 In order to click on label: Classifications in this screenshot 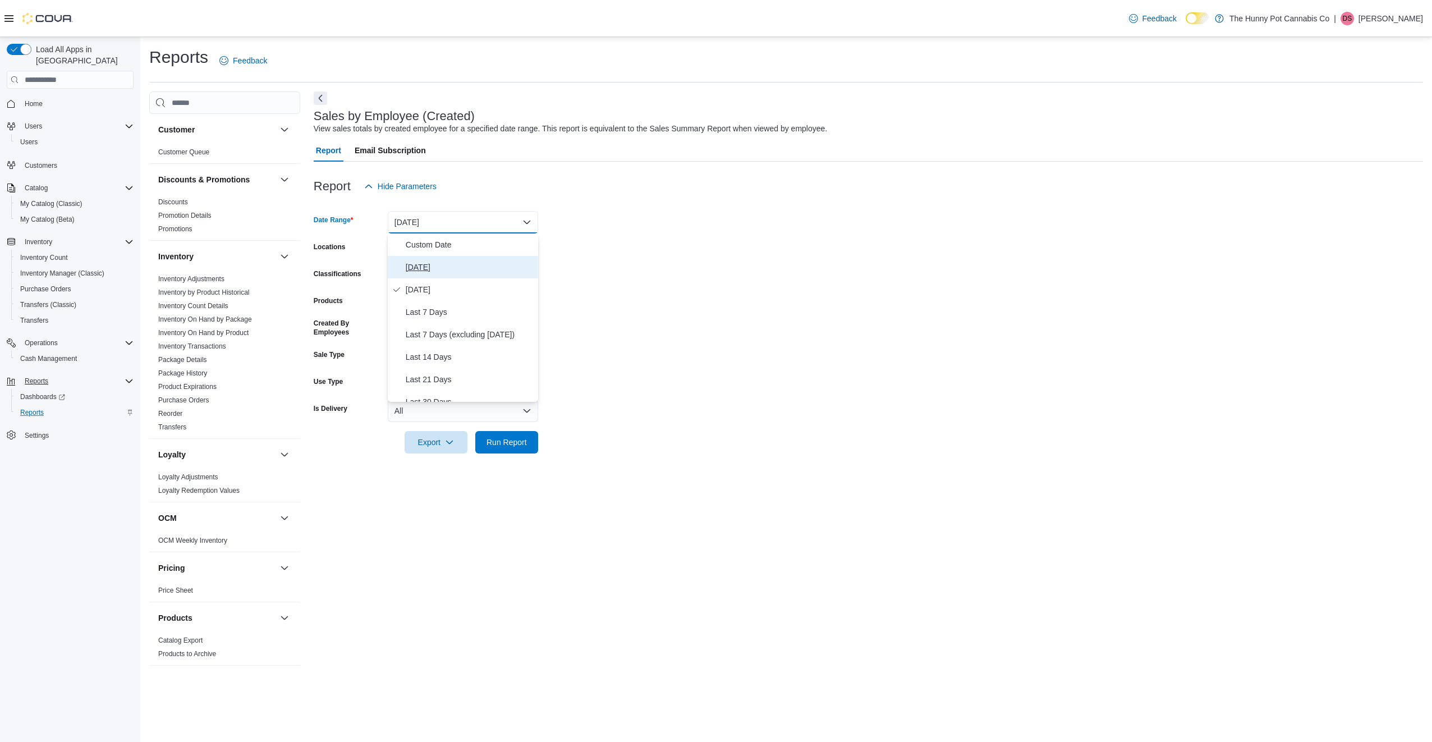, I will do `click(337, 274)`.